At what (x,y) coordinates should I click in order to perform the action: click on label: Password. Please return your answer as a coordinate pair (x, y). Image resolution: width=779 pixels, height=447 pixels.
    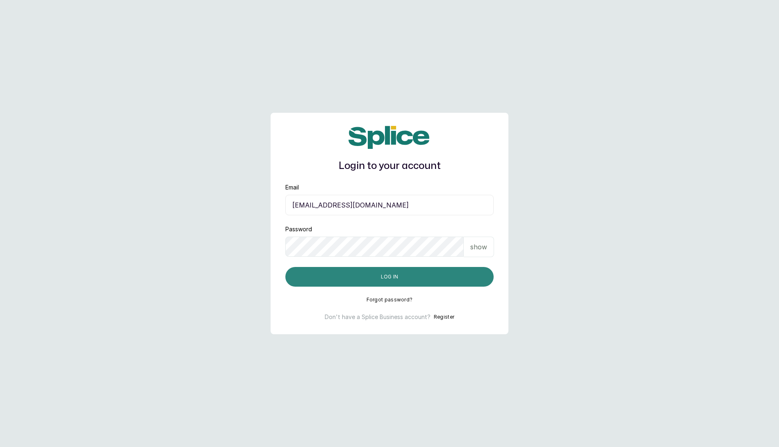
    Looking at the image, I should click on (298, 229).